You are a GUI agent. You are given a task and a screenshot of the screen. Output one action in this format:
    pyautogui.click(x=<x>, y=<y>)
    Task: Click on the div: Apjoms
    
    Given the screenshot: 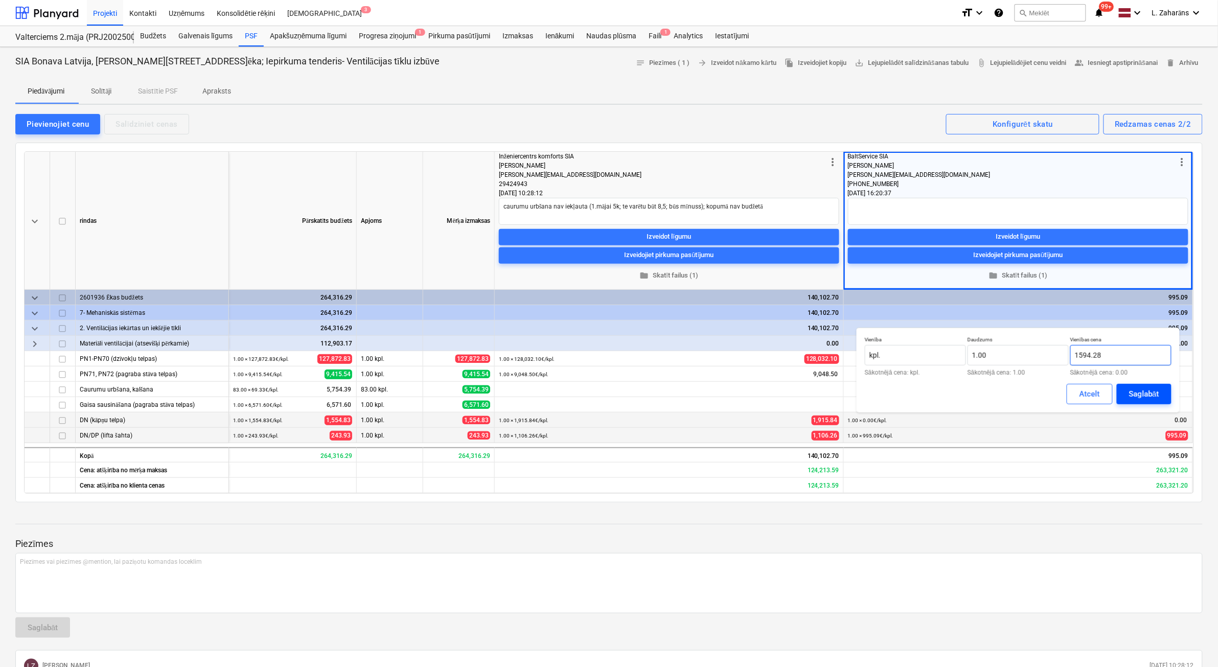 What is the action you would take?
    pyautogui.click(x=390, y=221)
    